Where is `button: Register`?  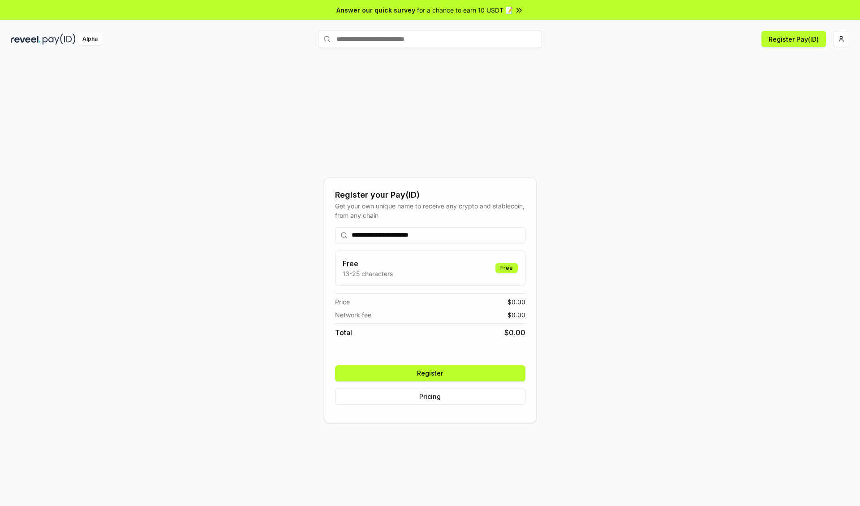
button: Register is located at coordinates (430, 373).